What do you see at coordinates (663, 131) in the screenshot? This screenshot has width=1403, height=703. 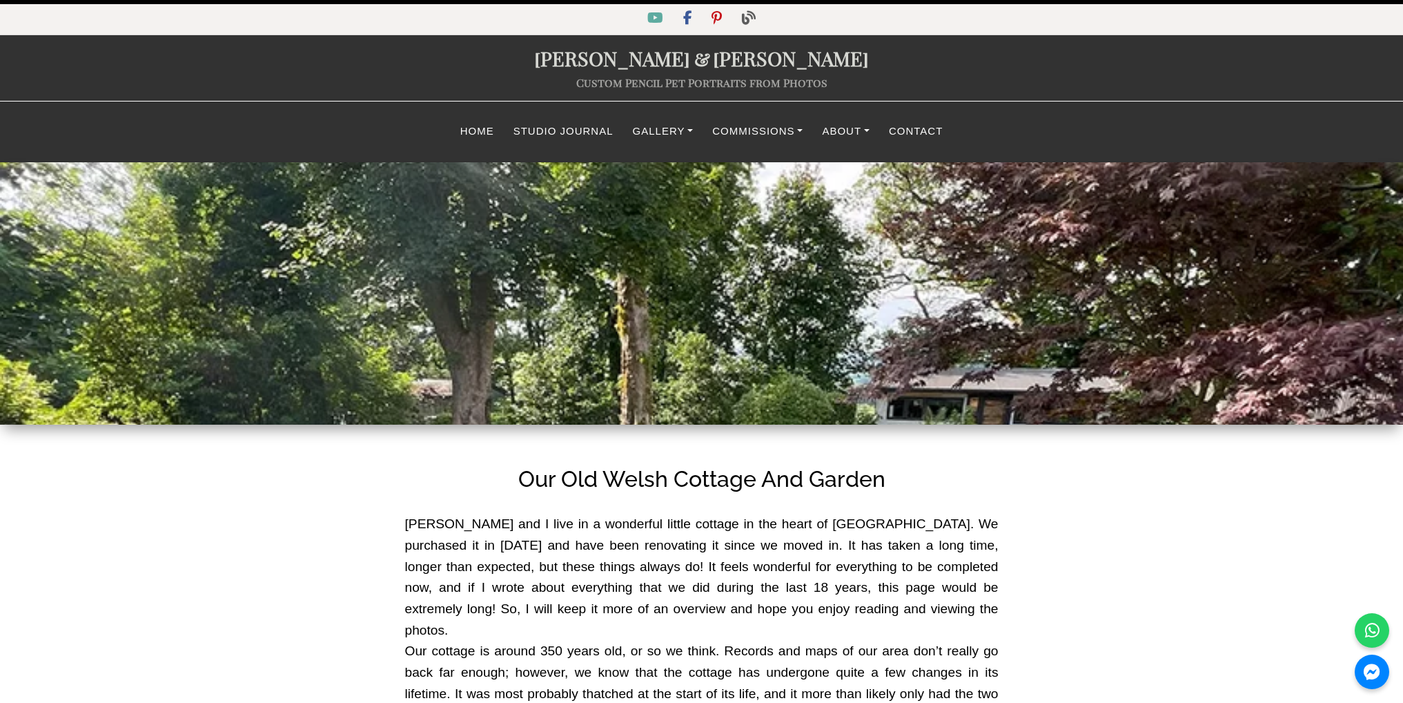 I see `a: Gallery` at bounding box center [663, 131].